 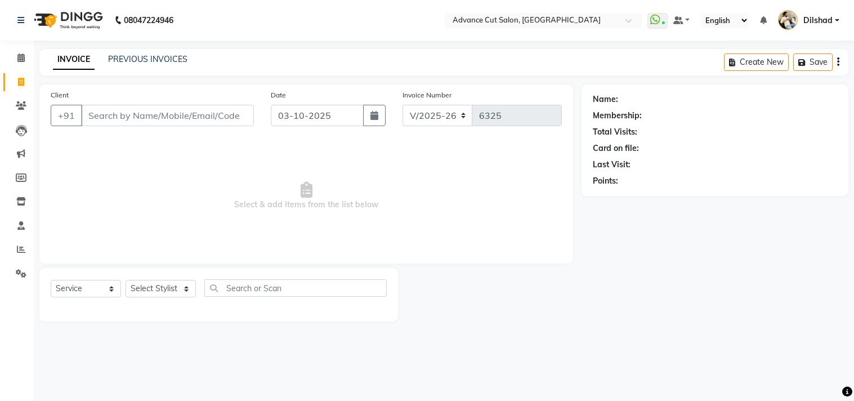 What do you see at coordinates (615, 132) in the screenshot?
I see `div: Total Visits:` at bounding box center [615, 132].